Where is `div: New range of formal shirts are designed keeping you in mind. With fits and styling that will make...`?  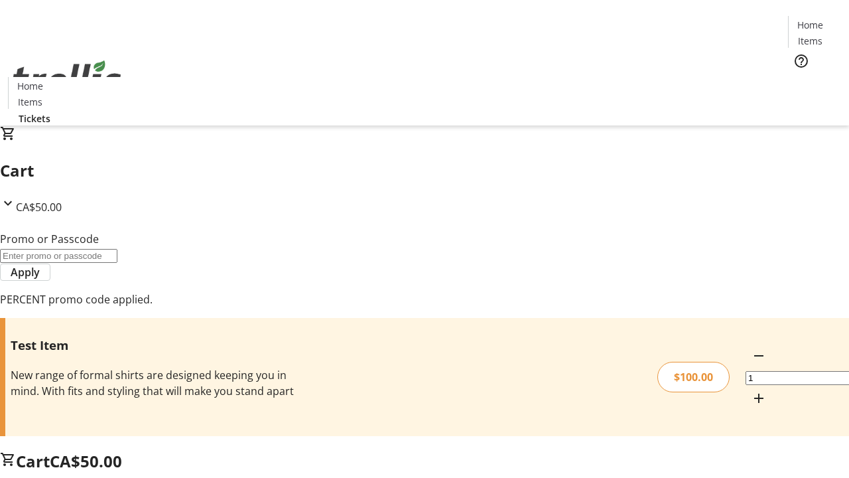
div: New range of formal shirts are designed keeping you in mind. With fits and styling that will make... is located at coordinates (155, 383).